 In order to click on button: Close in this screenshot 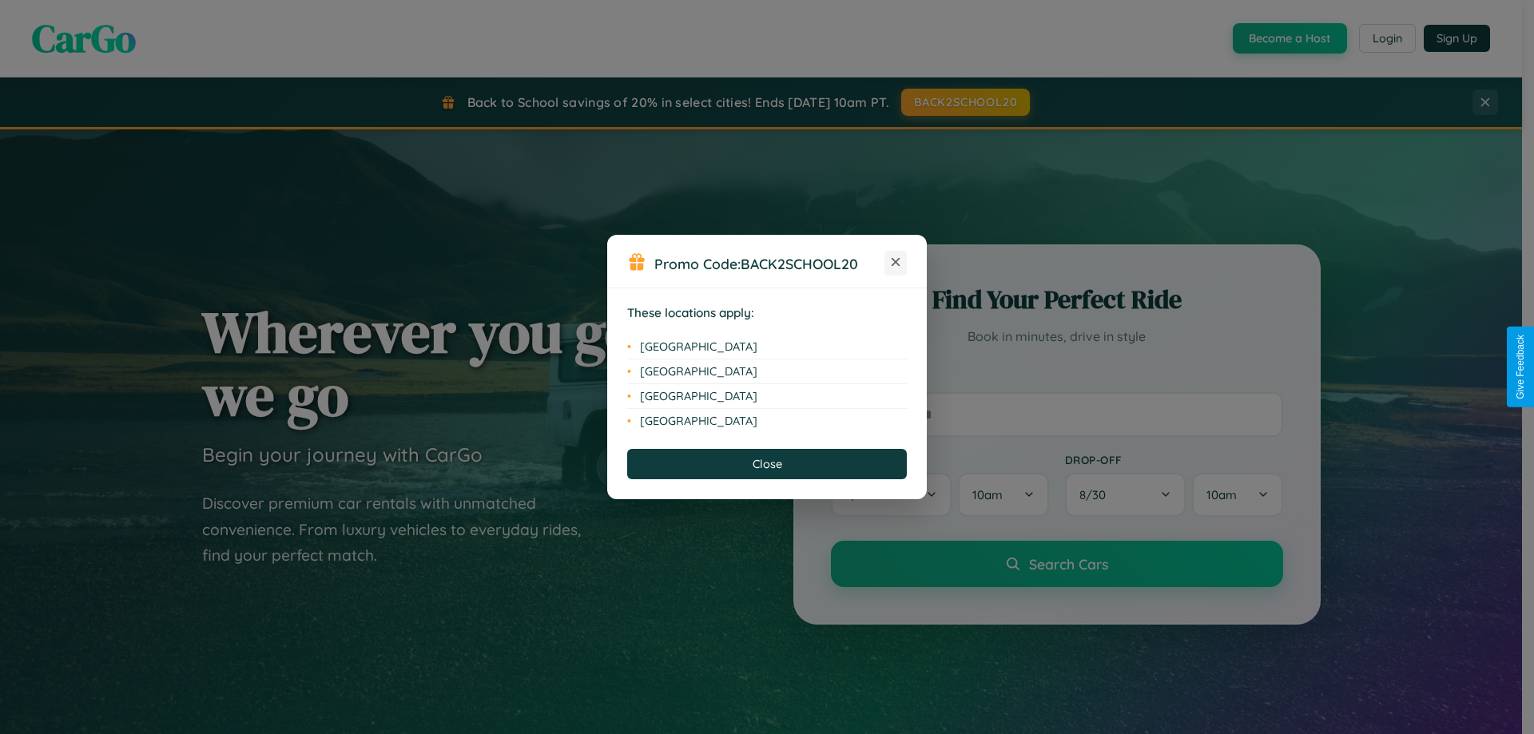, I will do `click(767, 464)`.